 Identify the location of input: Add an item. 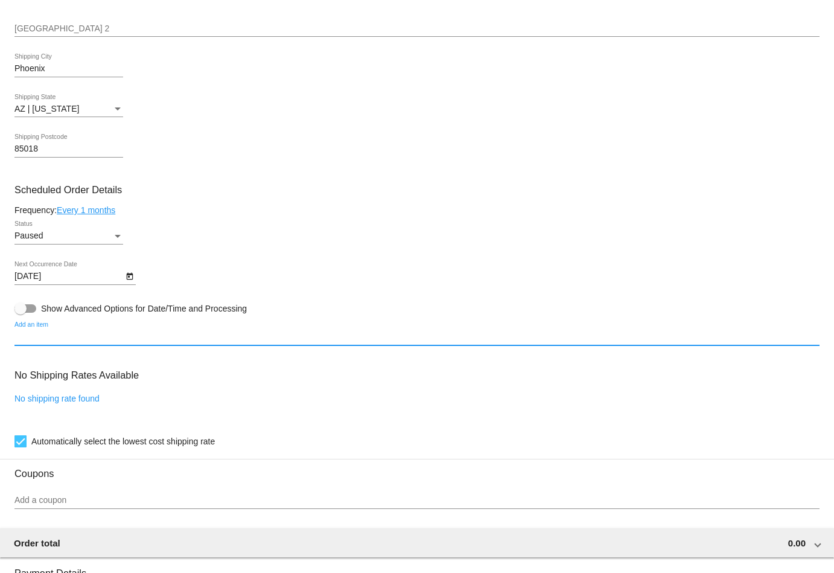
(417, 337).